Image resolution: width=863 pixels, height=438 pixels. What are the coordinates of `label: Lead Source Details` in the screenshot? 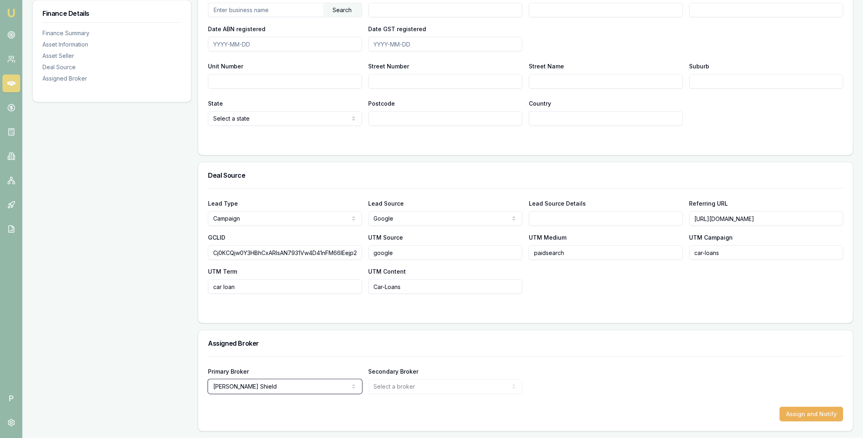 It's located at (557, 203).